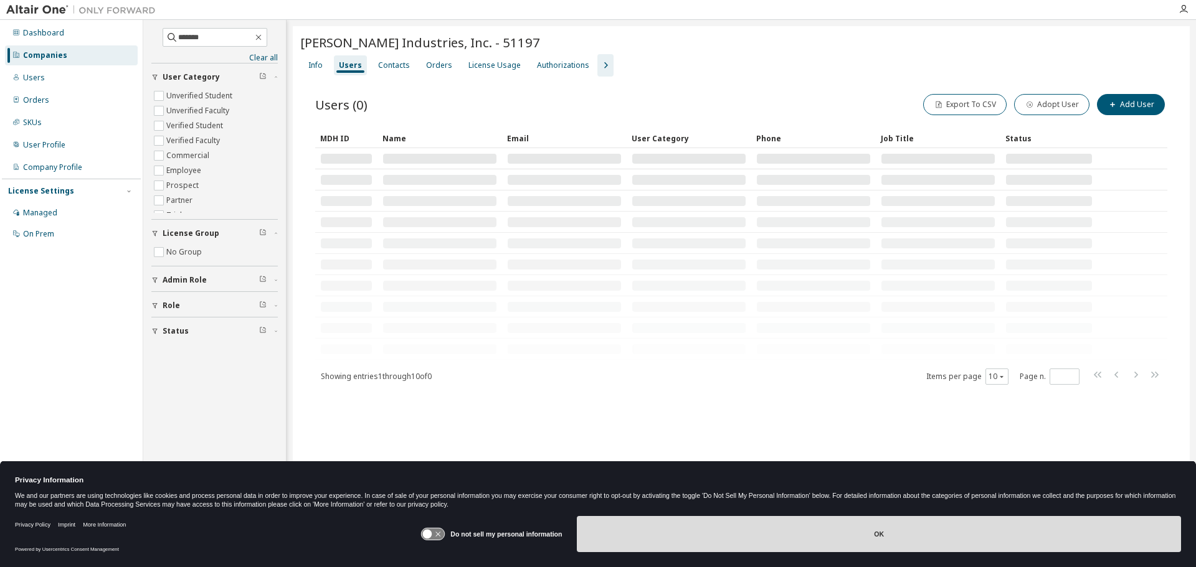 The image size is (1196, 567). Describe the element at coordinates (196, 126) in the screenshot. I see `label: Verified Student` at that location.